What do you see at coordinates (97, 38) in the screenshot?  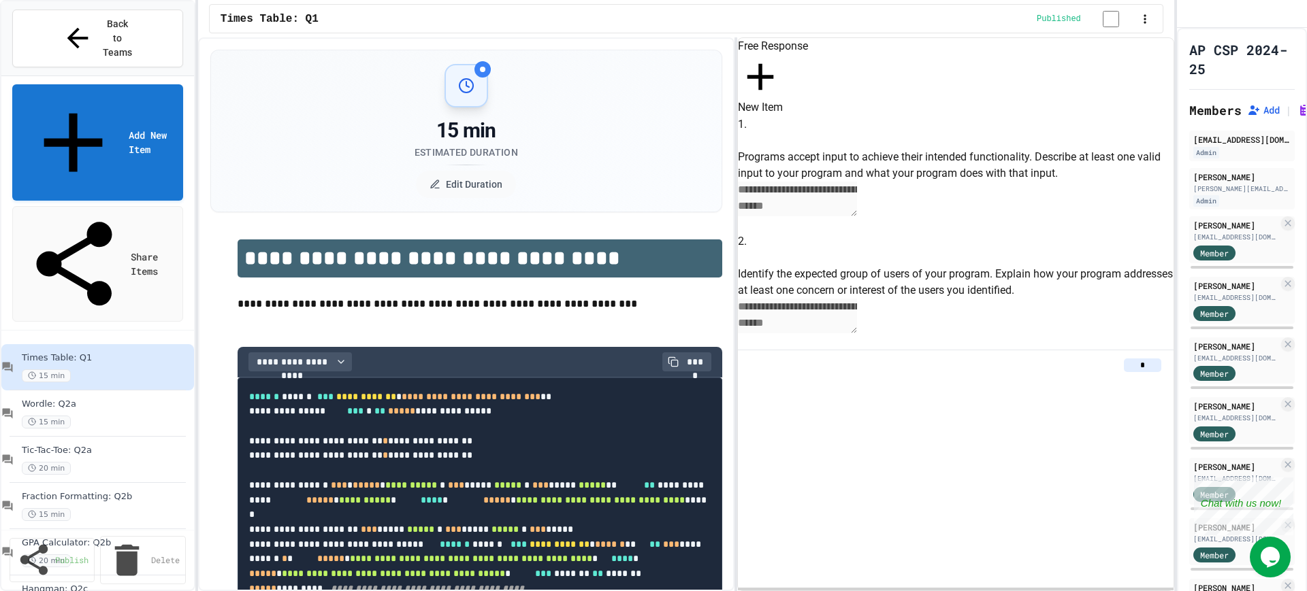 I see `button: Back to Teams` at bounding box center [97, 38].